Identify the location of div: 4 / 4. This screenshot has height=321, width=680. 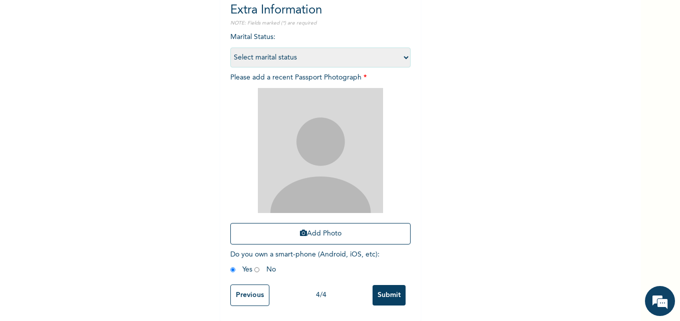
(321, 295).